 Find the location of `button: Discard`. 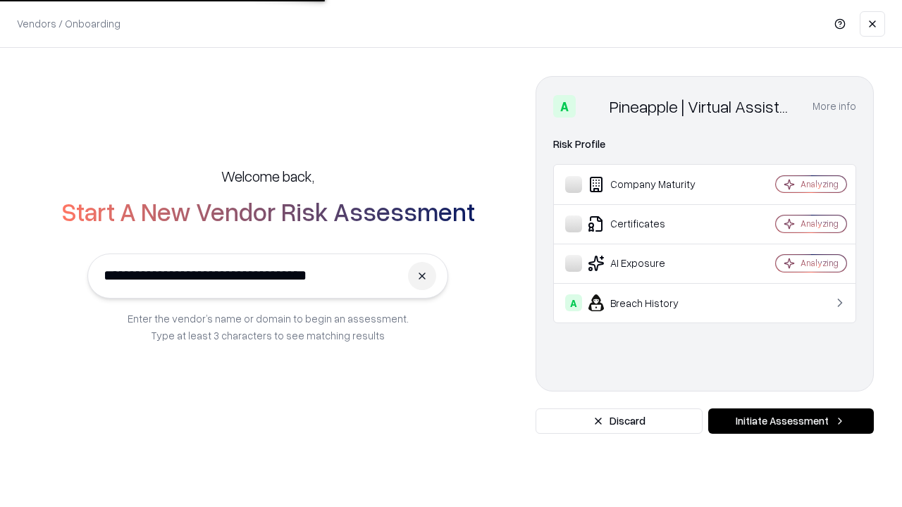

button: Discard is located at coordinates (619, 421).